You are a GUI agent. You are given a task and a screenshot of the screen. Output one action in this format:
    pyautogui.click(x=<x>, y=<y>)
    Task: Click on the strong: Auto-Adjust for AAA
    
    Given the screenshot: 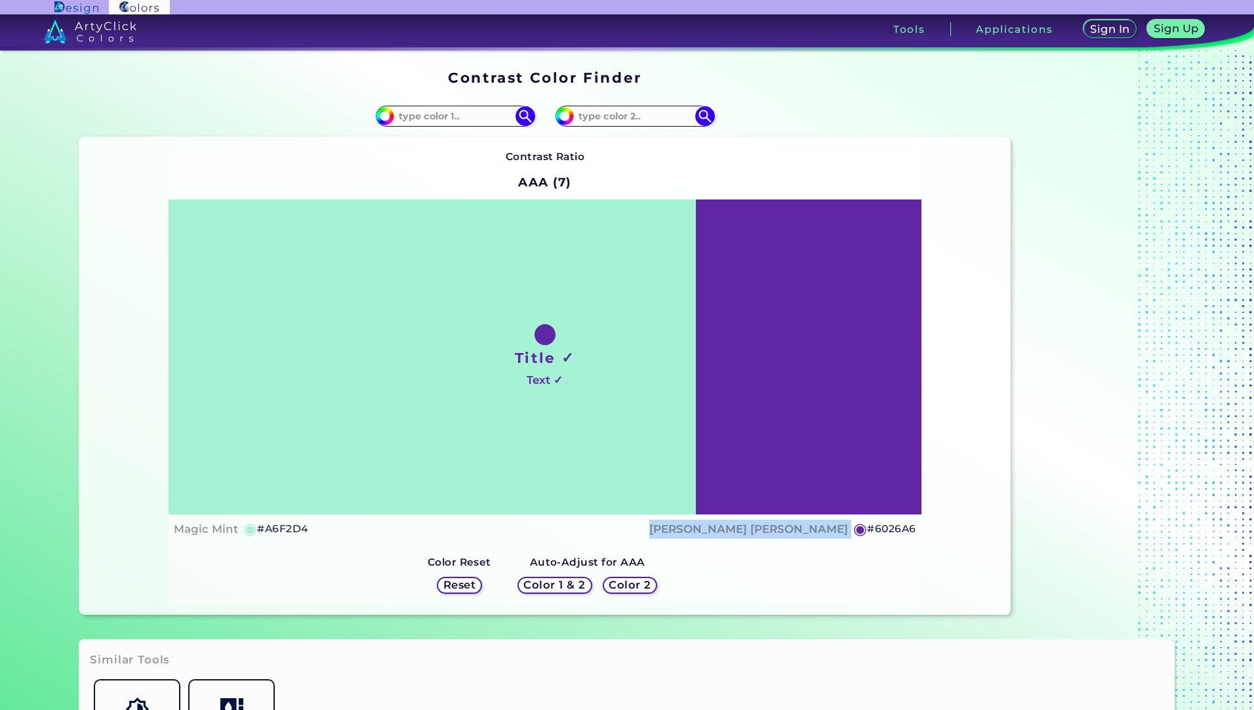 What is the action you would take?
    pyautogui.click(x=588, y=561)
    